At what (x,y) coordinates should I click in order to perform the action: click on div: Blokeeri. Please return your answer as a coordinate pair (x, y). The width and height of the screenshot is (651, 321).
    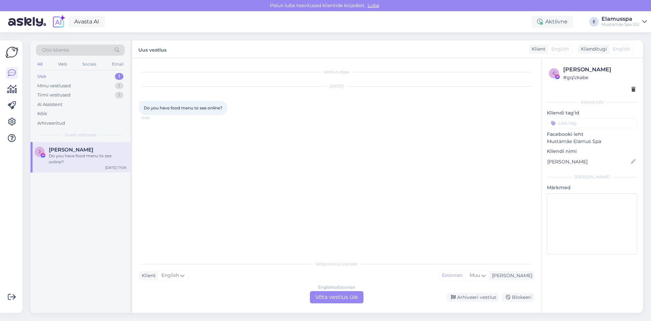
    Looking at the image, I should click on (518, 297).